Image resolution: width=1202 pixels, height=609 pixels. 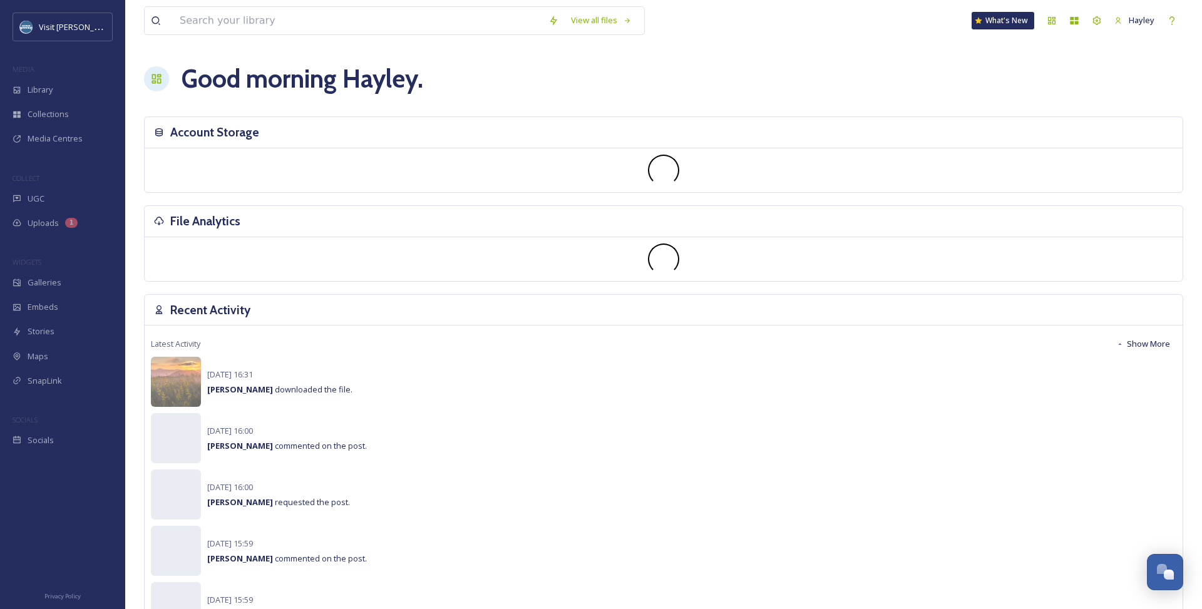 What do you see at coordinates (41, 331) in the screenshot?
I see `span: Stories` at bounding box center [41, 331].